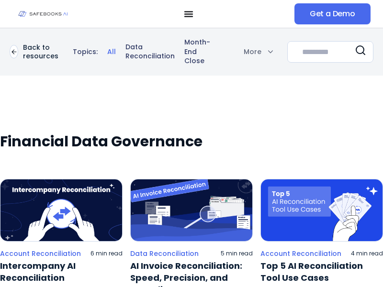  I want to click on p: Topics:, so click(85, 52).